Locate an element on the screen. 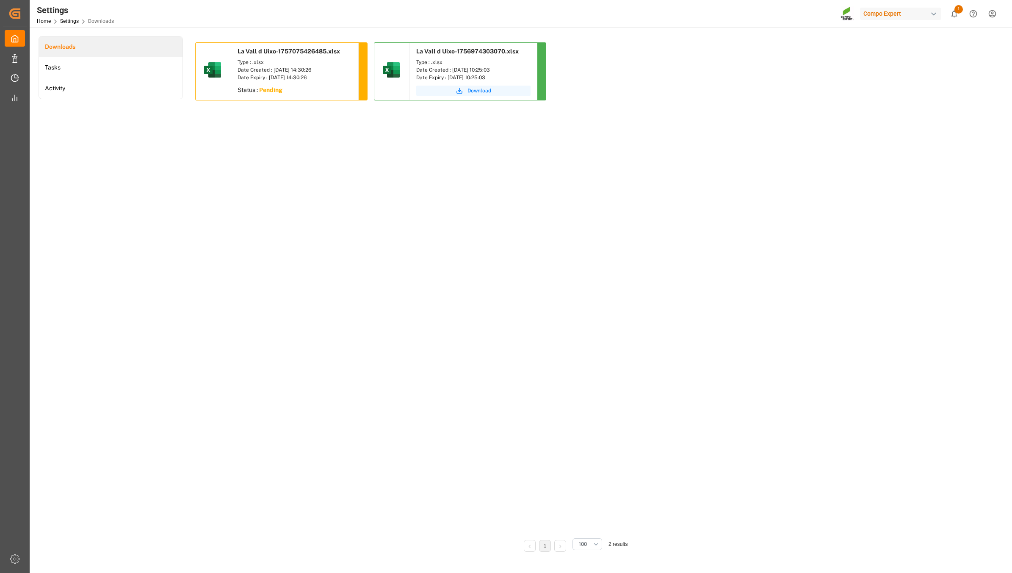 Image resolution: width=1012 pixels, height=573 pixels. a: Home is located at coordinates (44, 21).